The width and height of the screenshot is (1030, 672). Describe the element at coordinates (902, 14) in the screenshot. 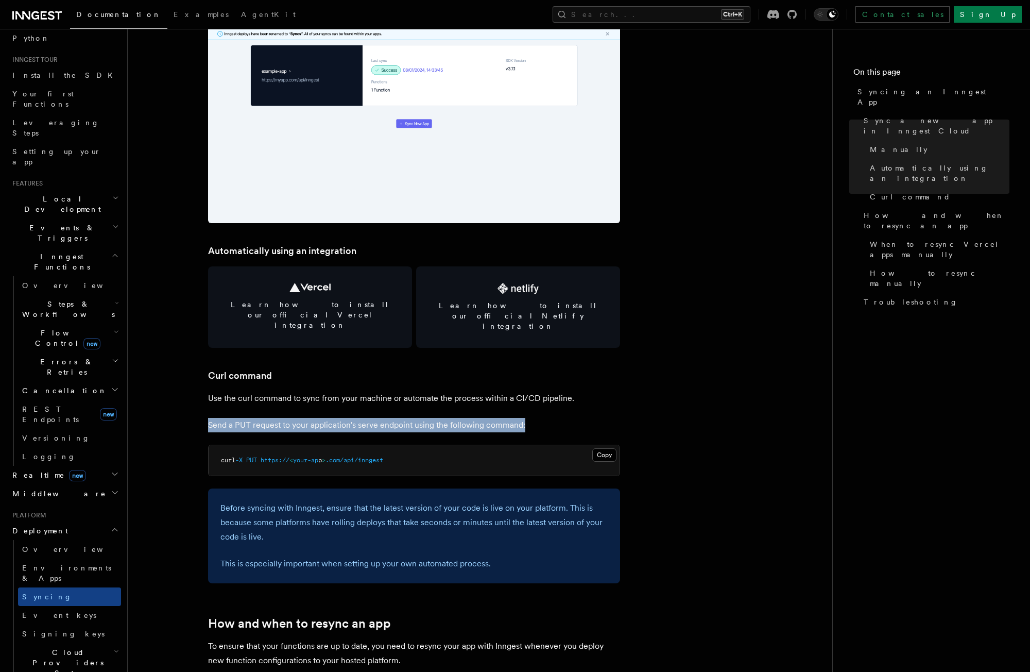

I see `a: Contact sales` at that location.